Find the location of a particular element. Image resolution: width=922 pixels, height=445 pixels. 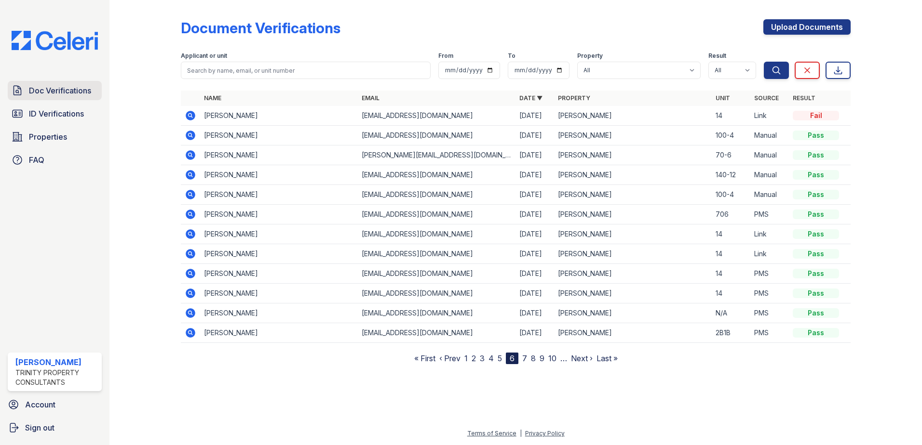

img: CE_Logo_Blue-a8612792a0a2168367f1c8372b55b34899dd931a85d93a1a3d3e32e68fde9ad4.png is located at coordinates (54, 40).